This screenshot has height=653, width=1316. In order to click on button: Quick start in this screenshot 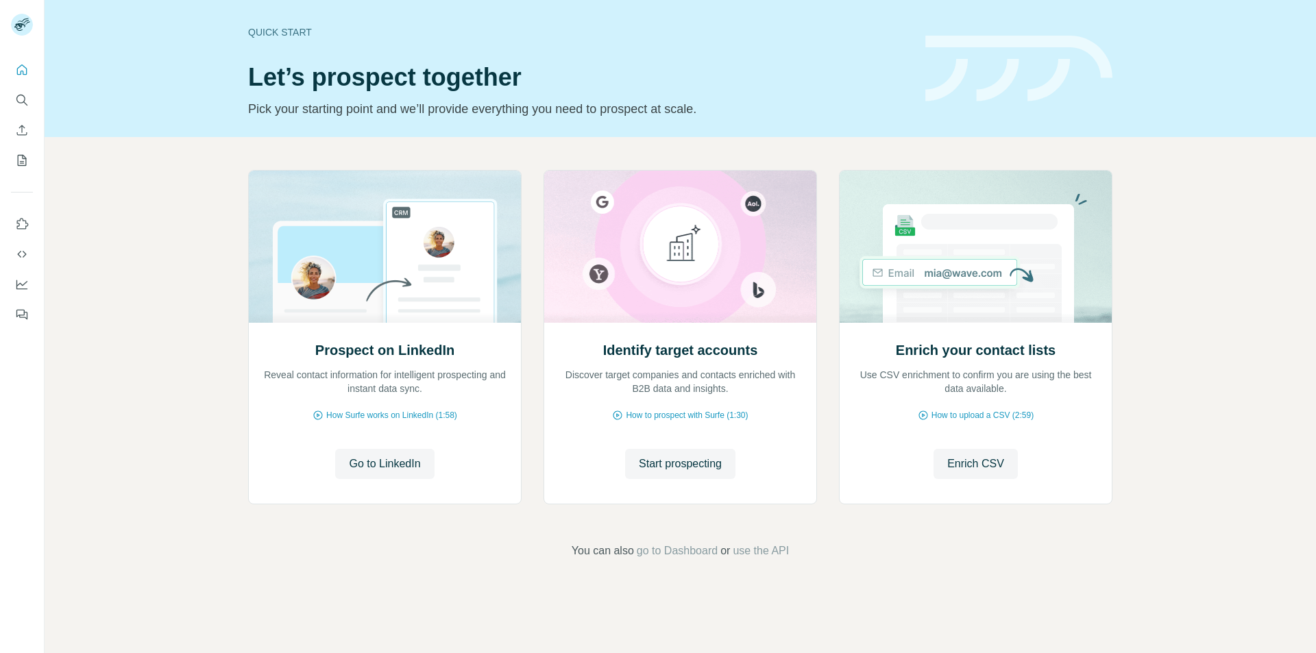, I will do `click(22, 70)`.